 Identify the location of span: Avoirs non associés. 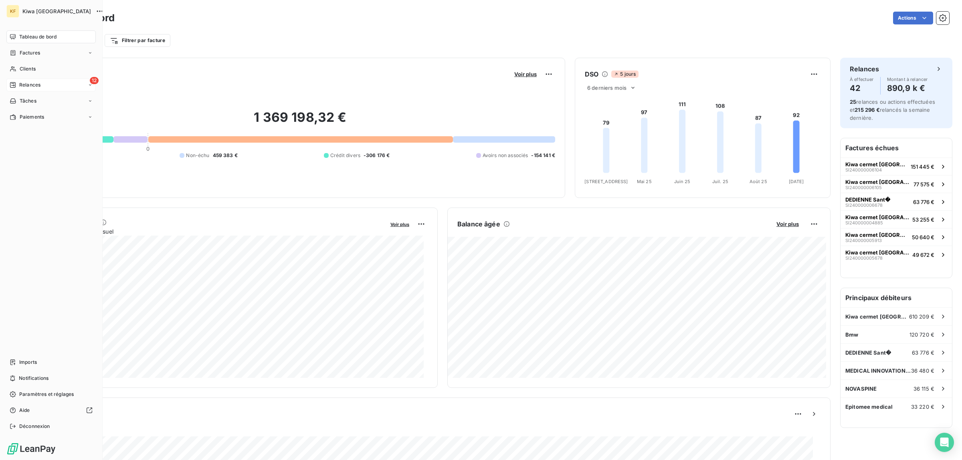
(505, 155).